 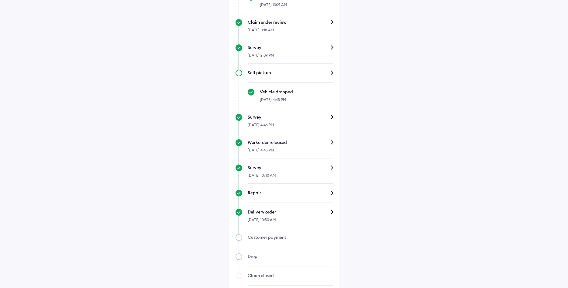 What do you see at coordinates (290, 212) in the screenshot?
I see `div: Delivery order` at bounding box center [290, 212].